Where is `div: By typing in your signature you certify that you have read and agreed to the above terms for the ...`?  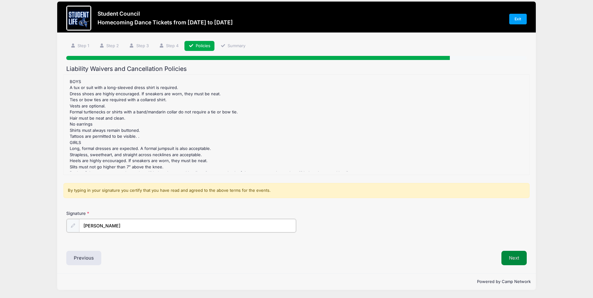 div: By typing in your signature you certify that you have read and agreed to the above terms for the ... is located at coordinates (297, 191).